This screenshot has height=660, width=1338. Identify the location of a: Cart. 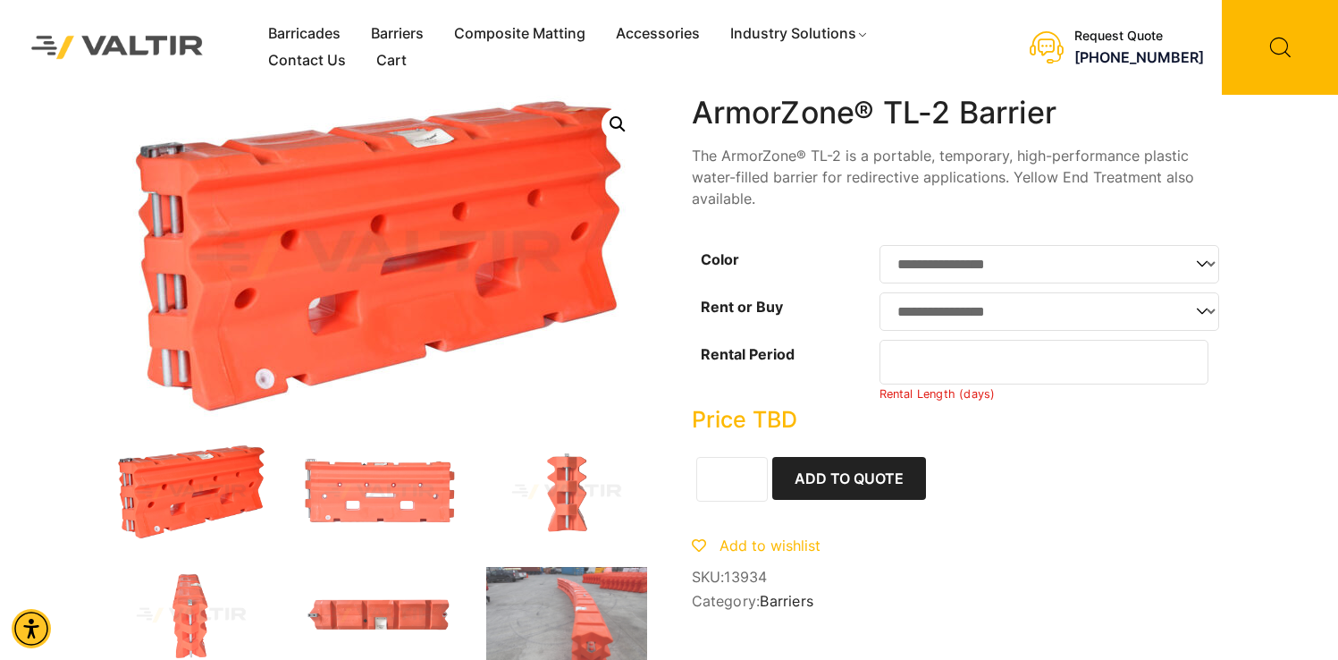
(392, 61).